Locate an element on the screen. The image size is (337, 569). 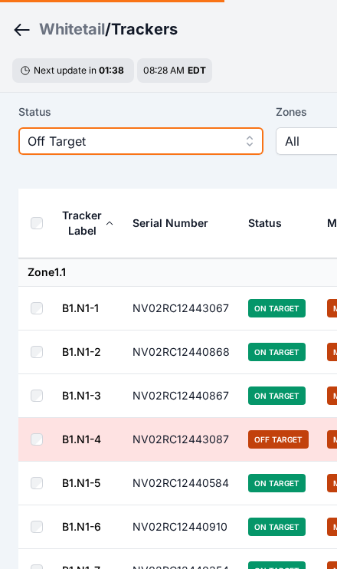
a: B1.N1-5 is located at coordinates (81, 482).